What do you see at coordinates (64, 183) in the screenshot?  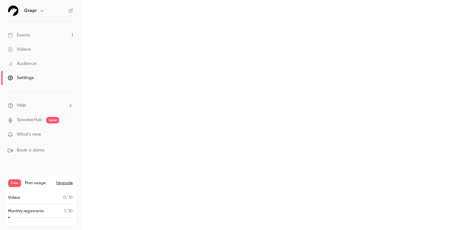 I see `button: Upgrade` at bounding box center [64, 183].